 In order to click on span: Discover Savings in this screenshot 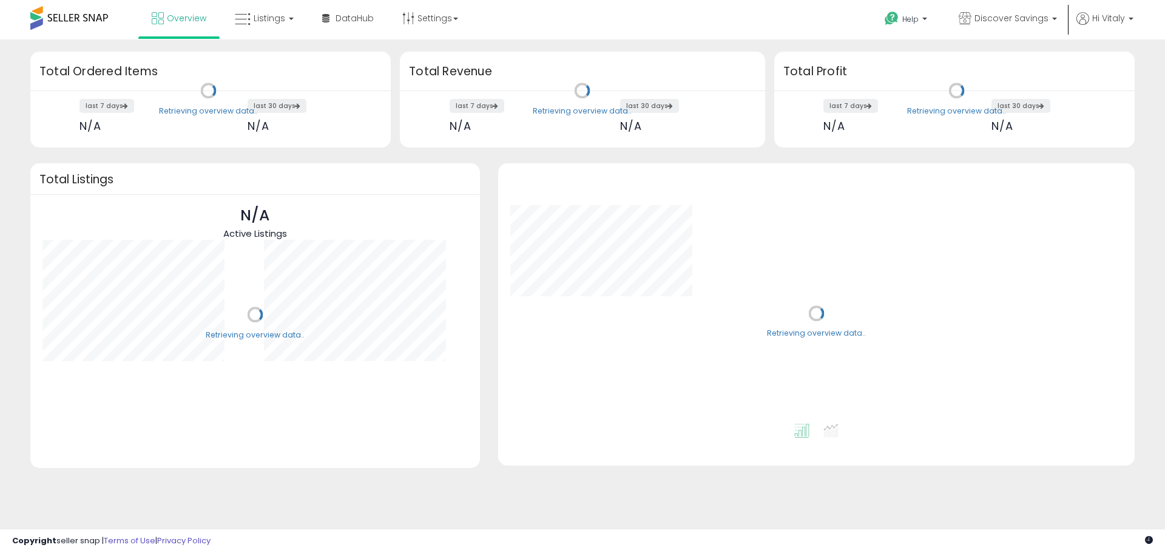, I will do `click(1011, 18)`.